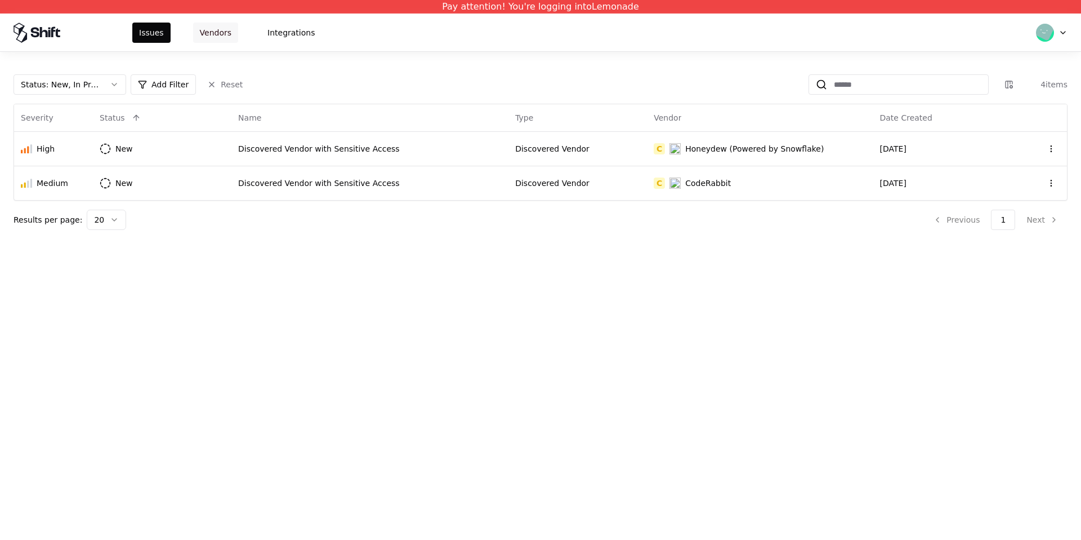 Image resolution: width=1081 pixels, height=540 pixels. What do you see at coordinates (1003, 220) in the screenshot?
I see `button: 1` at bounding box center [1003, 220].